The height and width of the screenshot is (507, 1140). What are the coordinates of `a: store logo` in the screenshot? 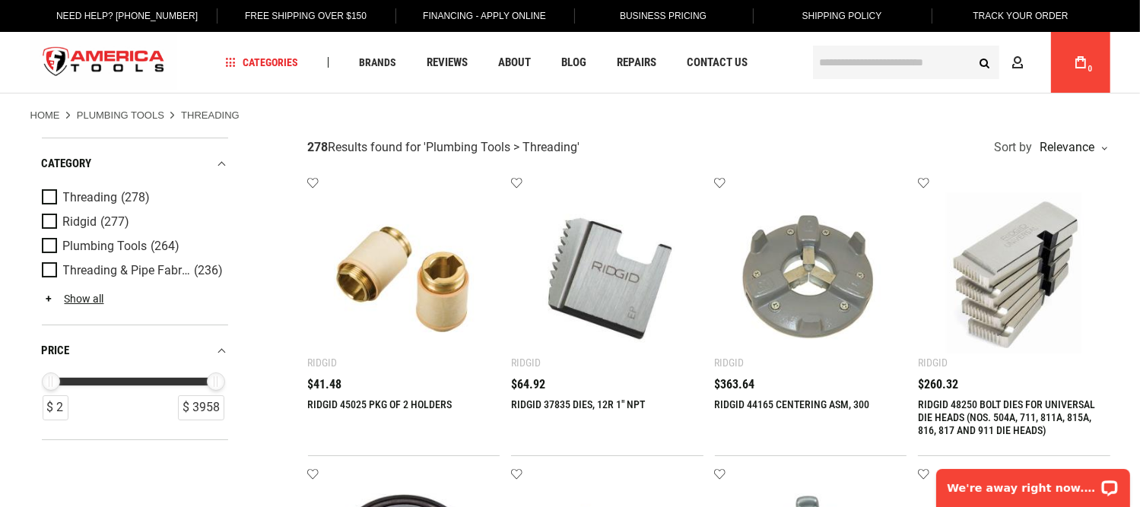 It's located at (104, 62).